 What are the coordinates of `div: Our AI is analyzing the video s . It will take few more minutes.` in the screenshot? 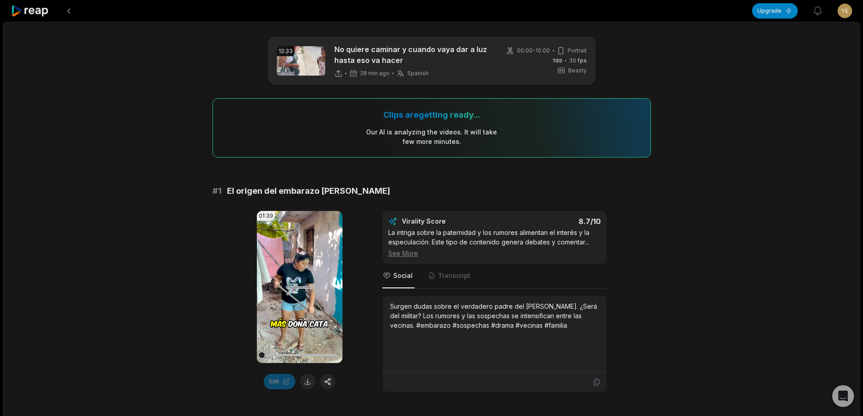 It's located at (431, 137).